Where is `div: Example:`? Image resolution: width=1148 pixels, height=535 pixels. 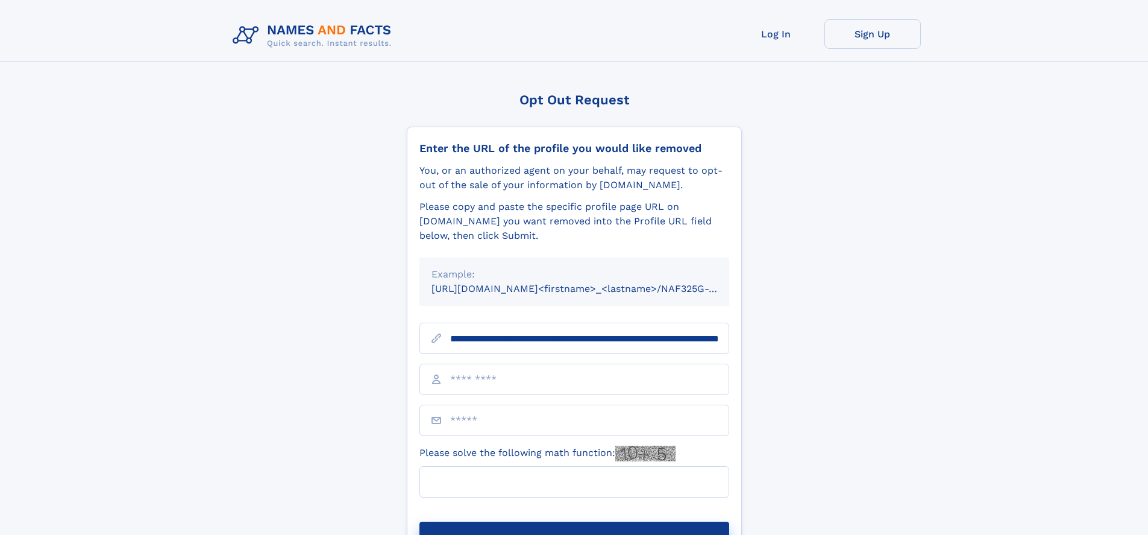
div: Example: is located at coordinates (574, 274).